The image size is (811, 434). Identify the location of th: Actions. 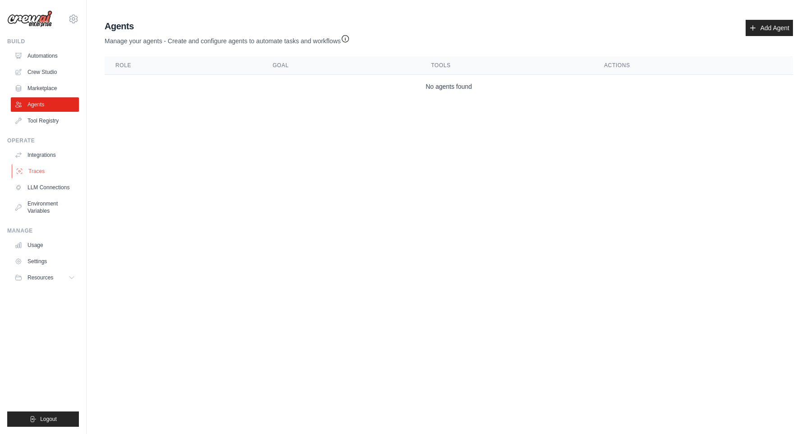
(693, 65).